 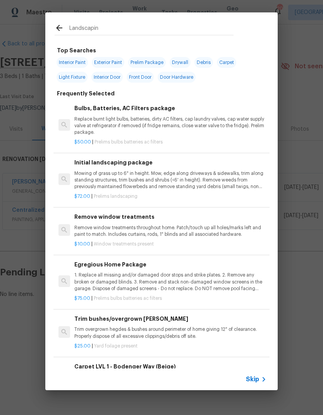 I want to click on h6: Bulbs, Batteries, AC Filters package, so click(x=170, y=108).